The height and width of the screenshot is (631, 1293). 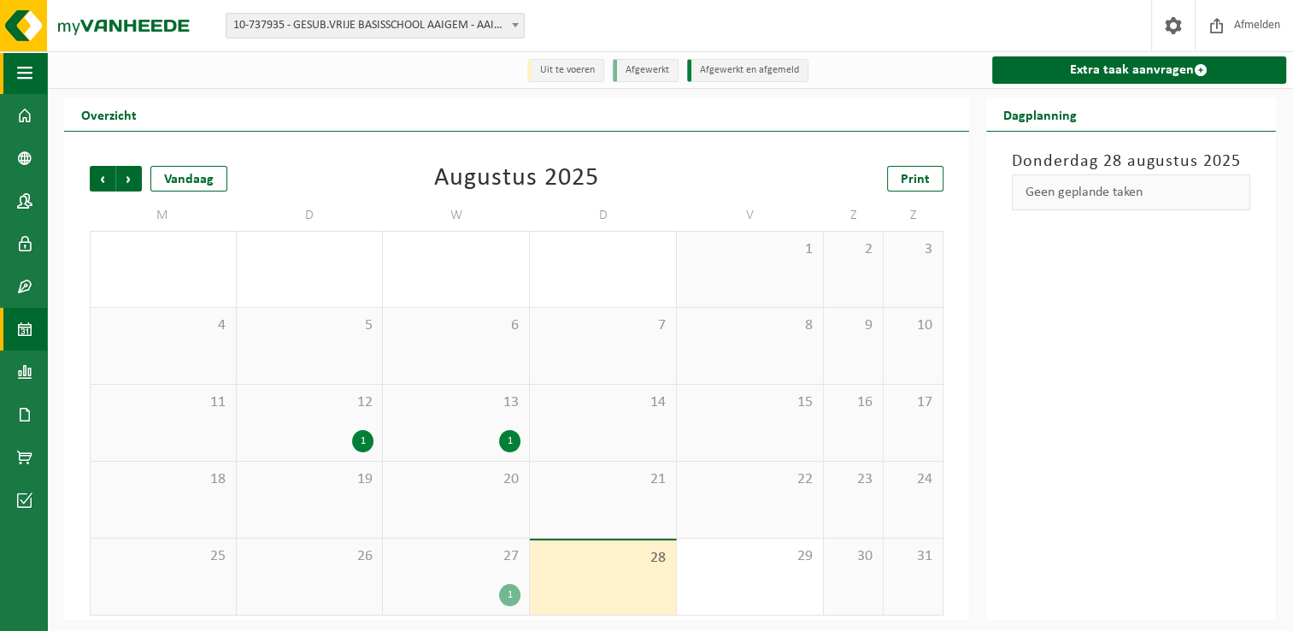 I want to click on span: 5, so click(x=309, y=326).